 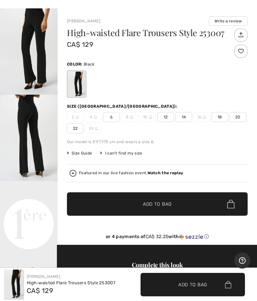 What do you see at coordinates (75, 117) in the screenshot?
I see `span: 2` at bounding box center [75, 117].